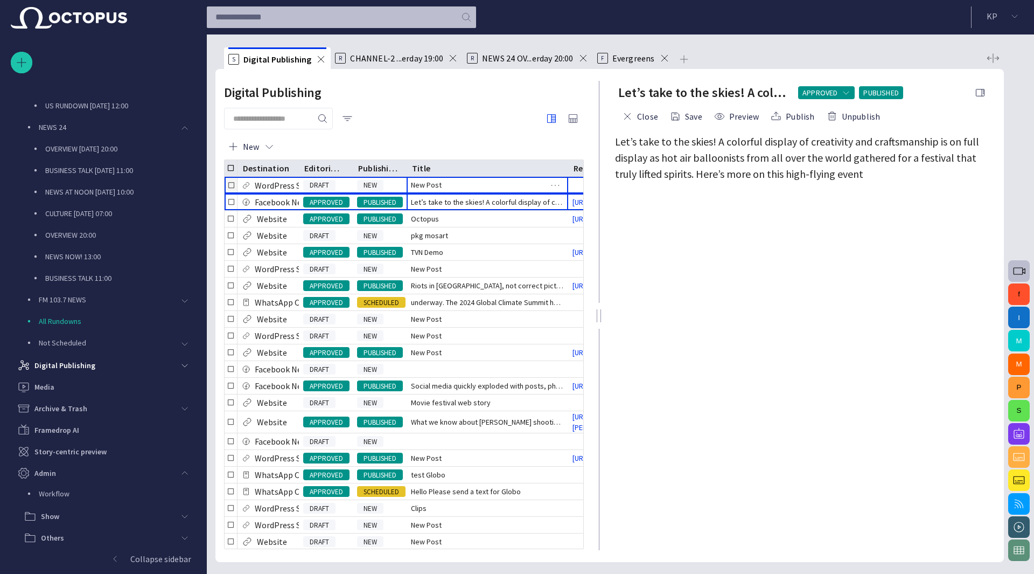 The height and width of the screenshot is (574, 1034). Describe the element at coordinates (1019, 317) in the screenshot. I see `button: I` at that location.